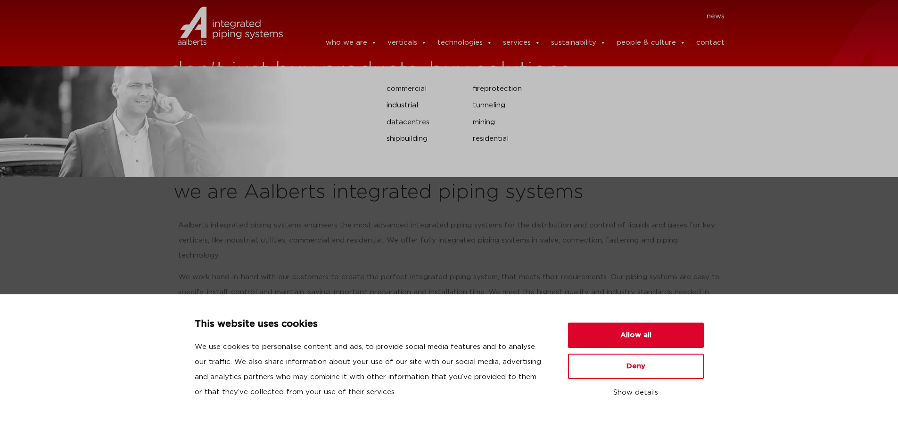 This screenshot has width=898, height=429. I want to click on a: technologies, so click(465, 43).